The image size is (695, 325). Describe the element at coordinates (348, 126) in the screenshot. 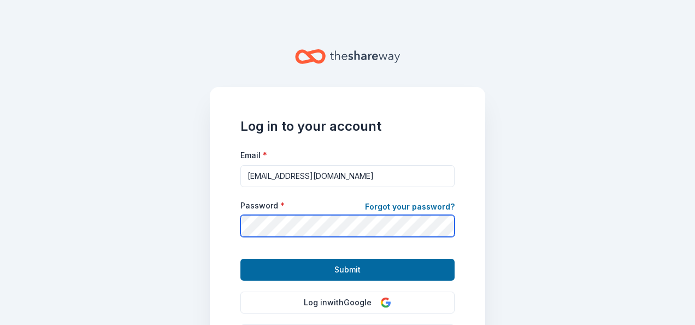

I see `h1: Log in to your account` at that location.